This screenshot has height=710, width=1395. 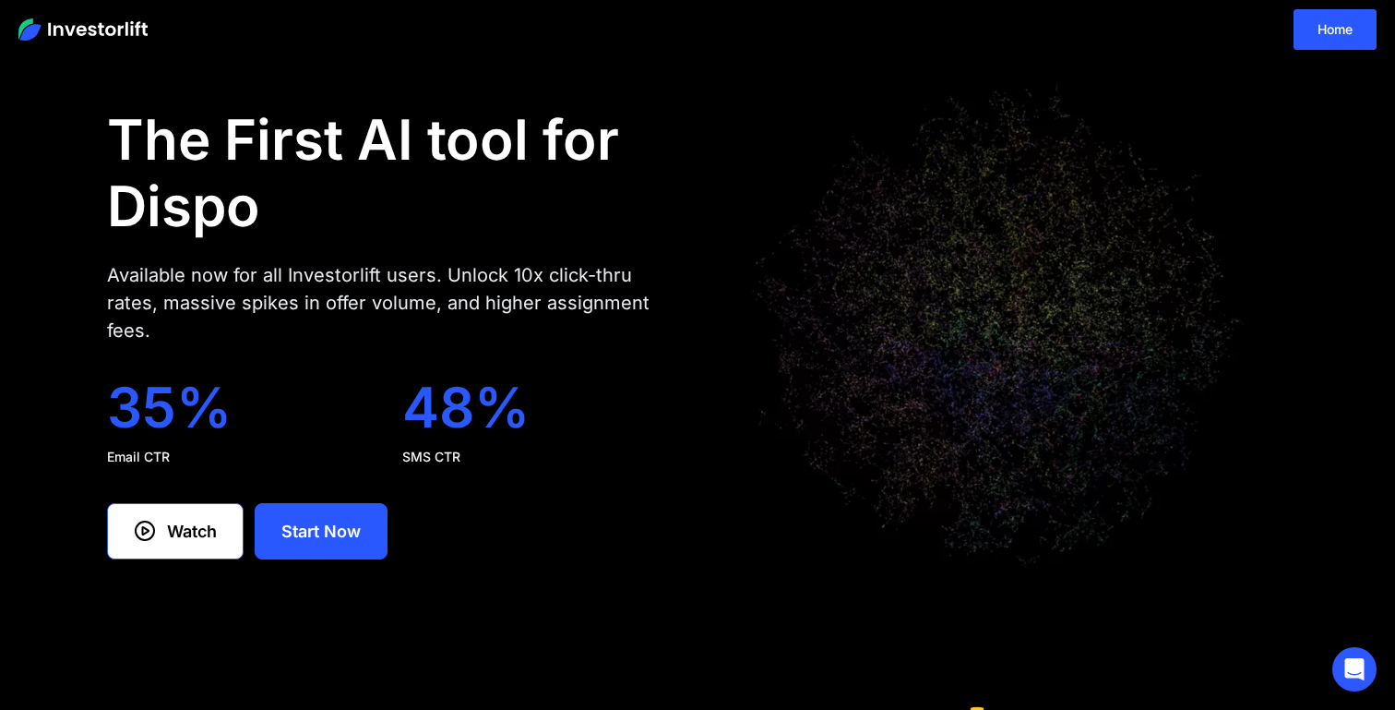 What do you see at coordinates (321, 531) in the screenshot?
I see `div: Start Now` at bounding box center [321, 531].